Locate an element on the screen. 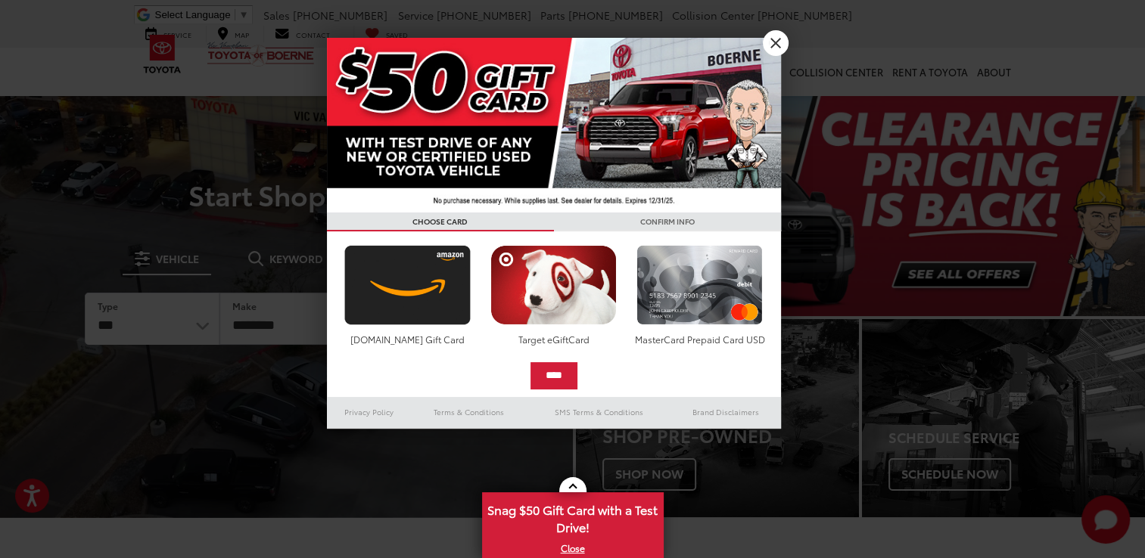 The image size is (1145, 558). h3: CHOOSE CARD is located at coordinates (440, 222).